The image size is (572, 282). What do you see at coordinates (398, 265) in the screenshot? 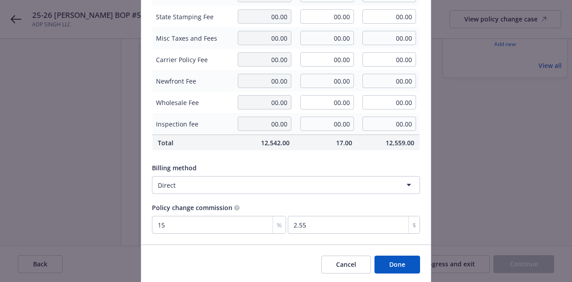
I see `button: Done` at bounding box center [398, 265].